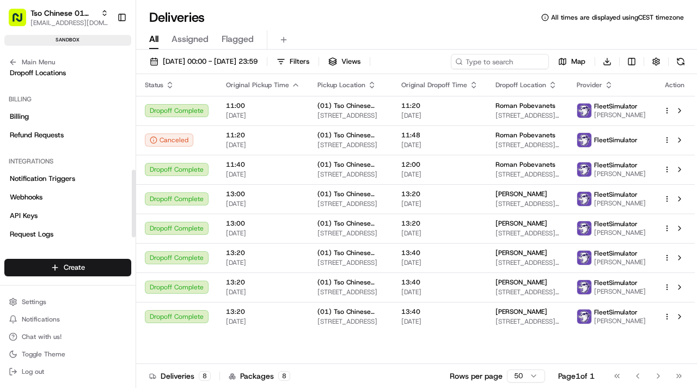 The height and width of the screenshot is (388, 697). Describe the element at coordinates (104, 188) in the screenshot. I see `a: Powered byPylon` at that location.